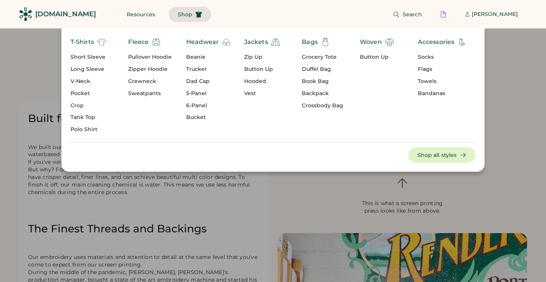  I want to click on img: Rendered Logo - Screens, so click(25, 14).